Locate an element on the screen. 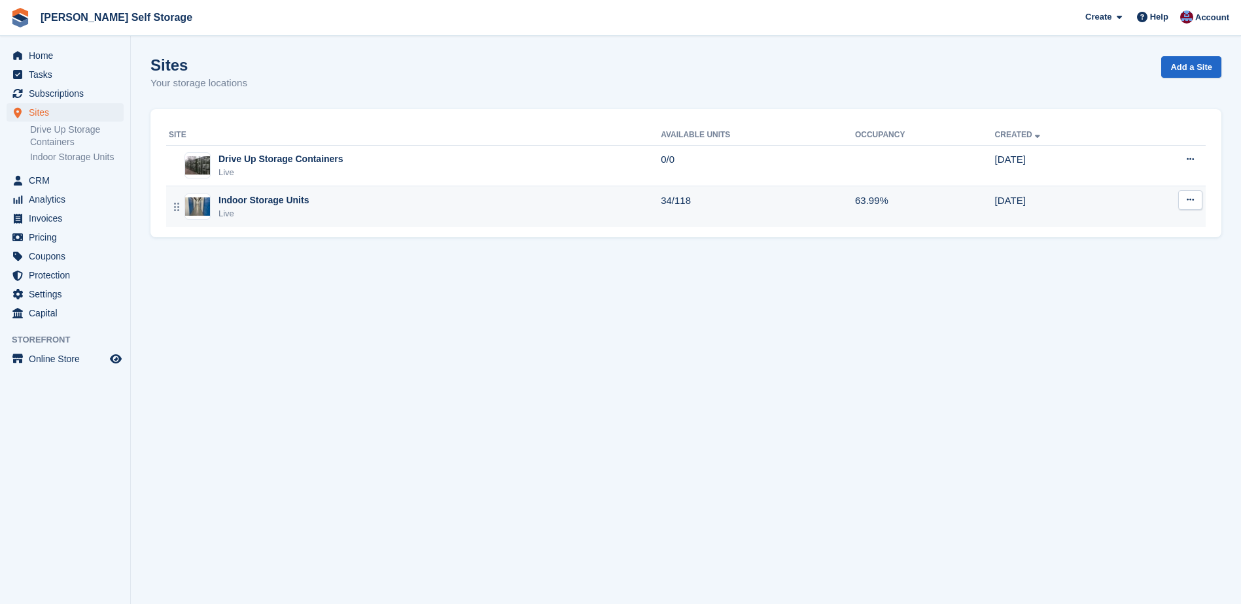  span: Analytics is located at coordinates (68, 199).